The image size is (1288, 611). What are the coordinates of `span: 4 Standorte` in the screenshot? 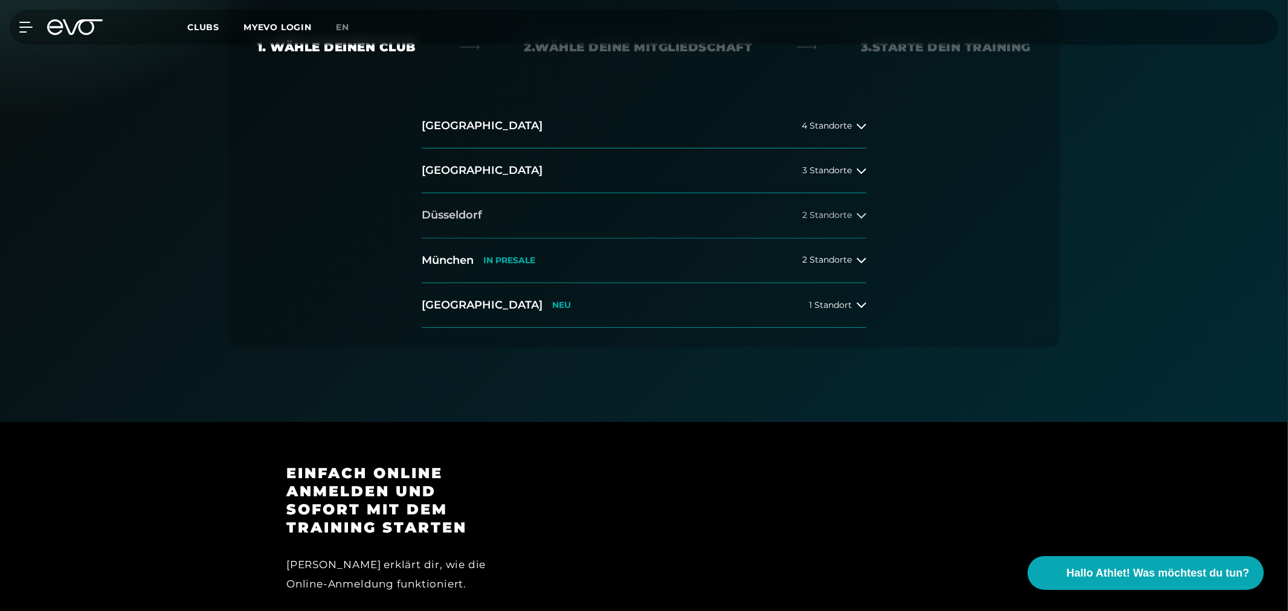 It's located at (826, 126).